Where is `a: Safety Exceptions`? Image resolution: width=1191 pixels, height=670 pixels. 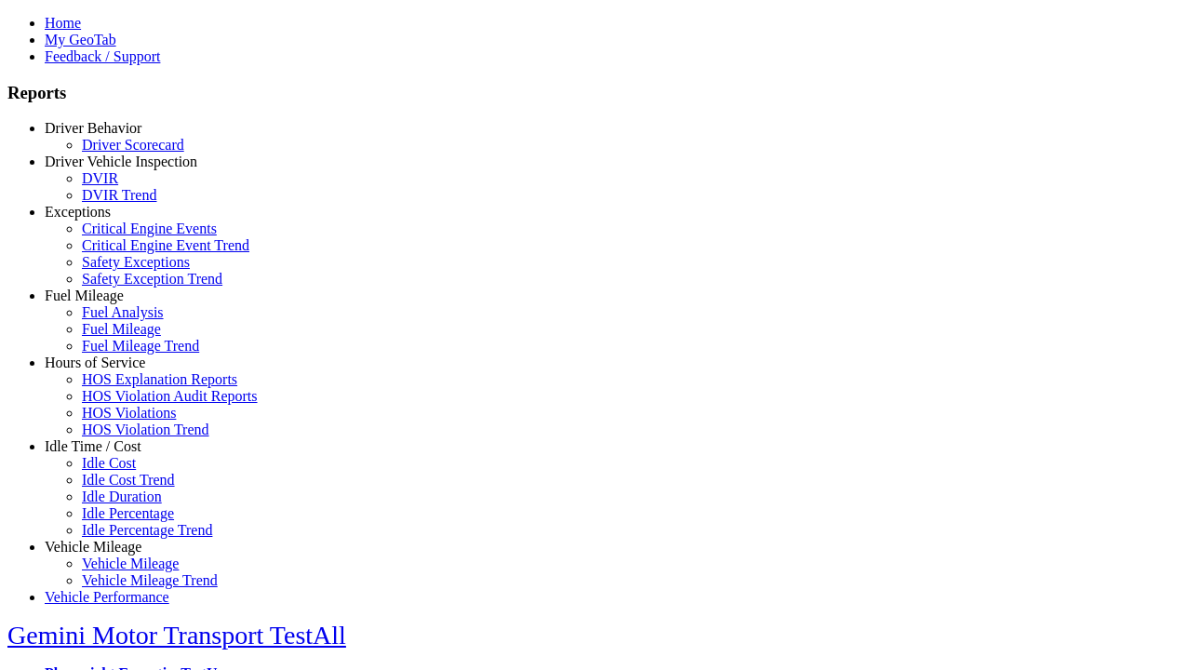 a: Safety Exceptions is located at coordinates (136, 262).